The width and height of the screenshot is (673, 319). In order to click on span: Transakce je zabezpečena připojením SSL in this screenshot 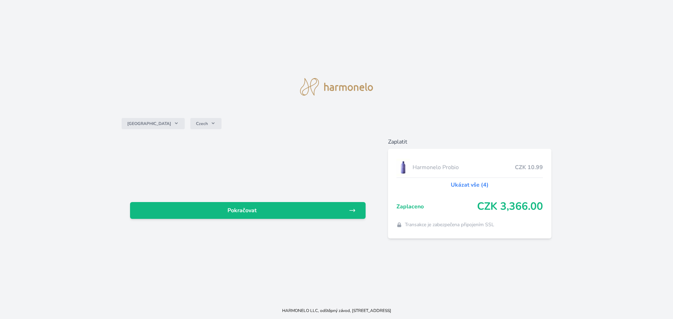, I will do `click(449, 225)`.